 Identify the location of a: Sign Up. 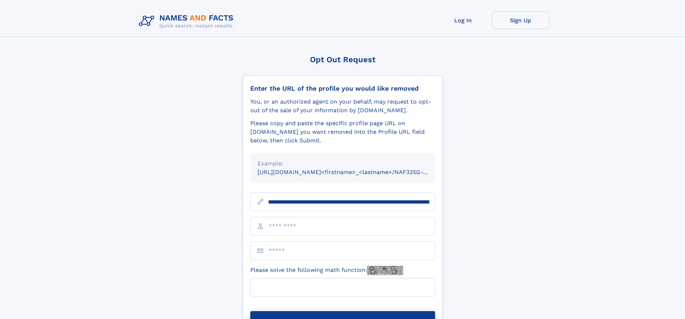
(521, 20).